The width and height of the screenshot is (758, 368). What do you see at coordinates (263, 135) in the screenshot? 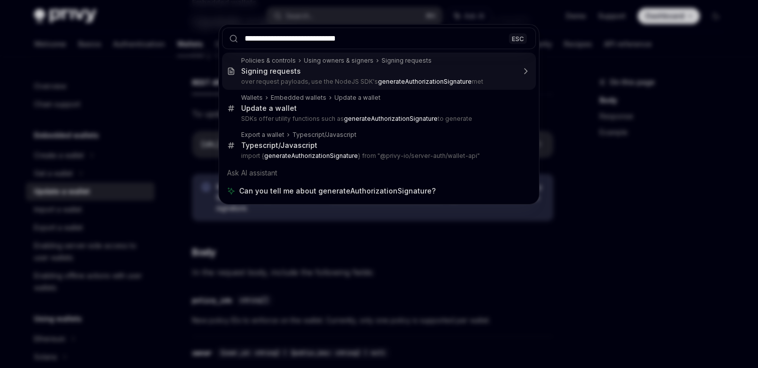
I see `div: Export a wallet` at bounding box center [263, 135].